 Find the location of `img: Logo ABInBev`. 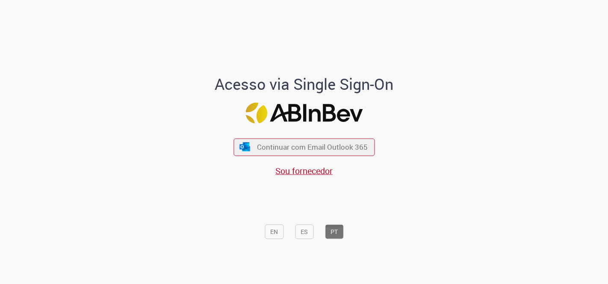

img: Logo ABInBev is located at coordinates (304, 113).